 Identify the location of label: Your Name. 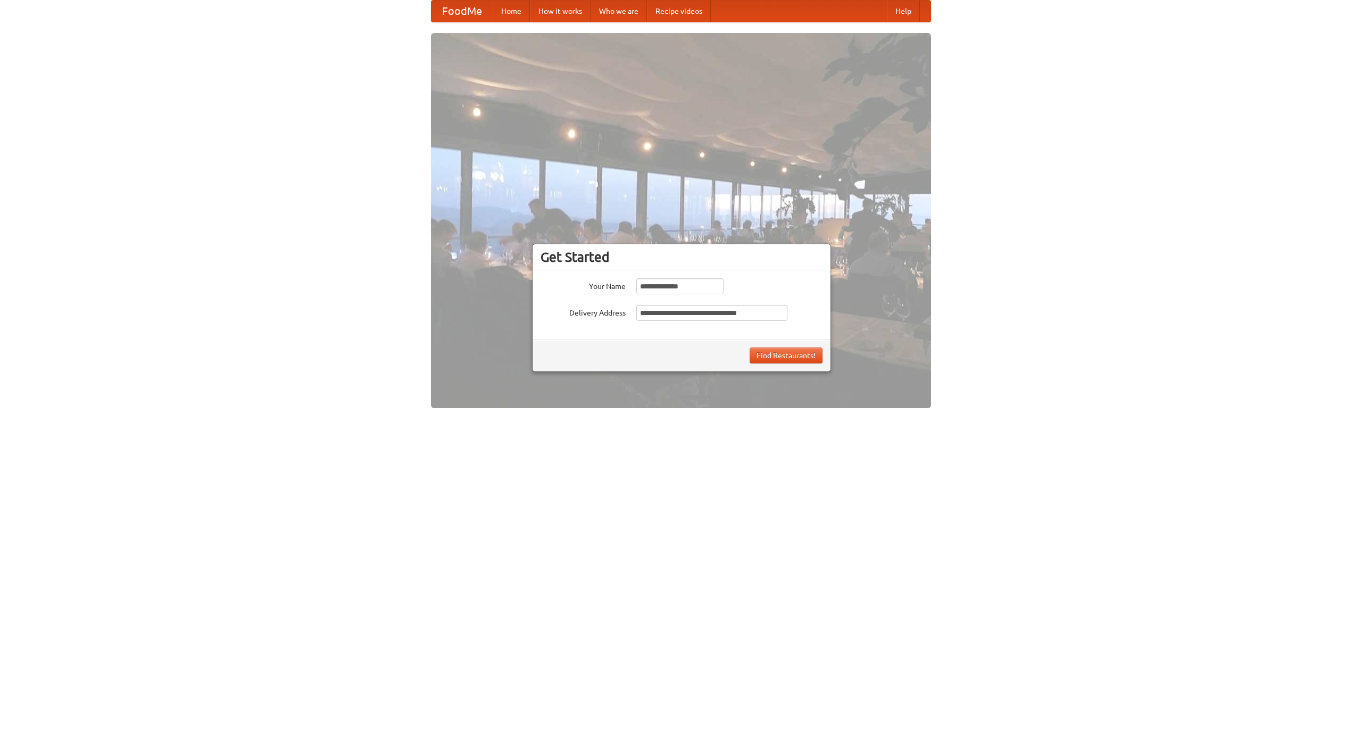
(583, 285).